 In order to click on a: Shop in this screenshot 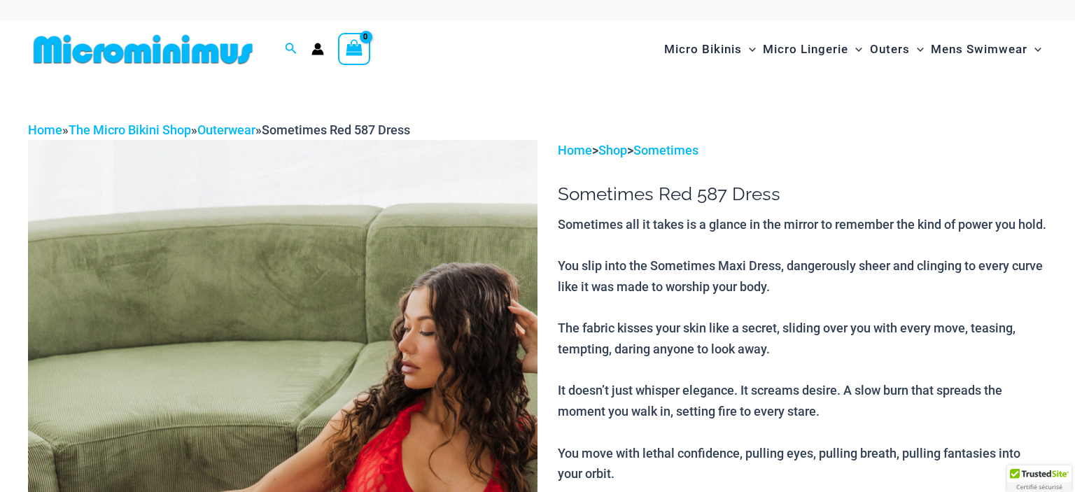, I will do `click(612, 150)`.